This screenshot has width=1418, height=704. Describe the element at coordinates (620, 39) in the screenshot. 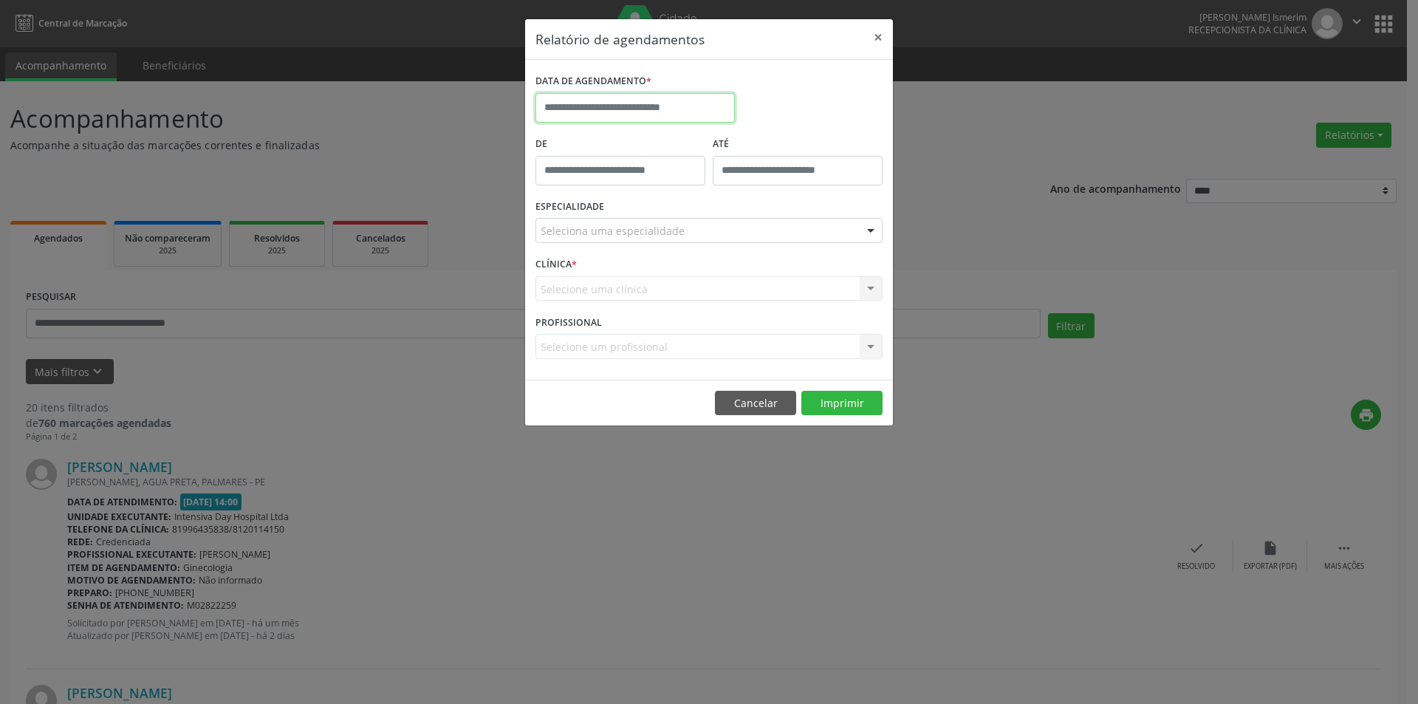

I see `h5: Relatório de agendamentos` at that location.